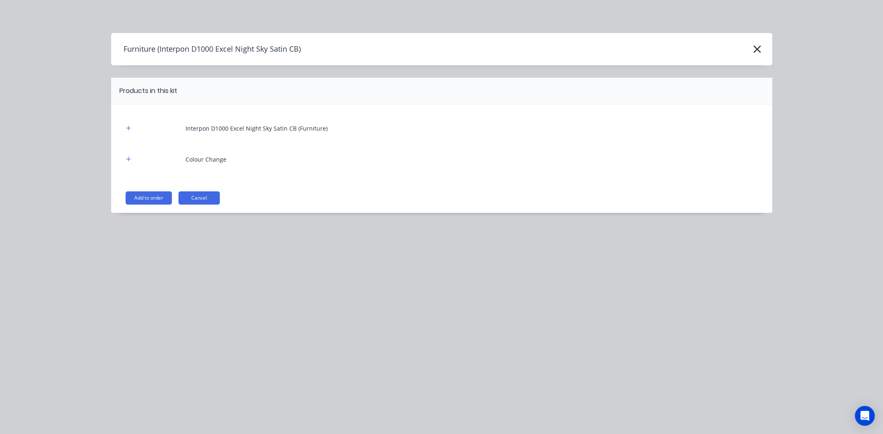 The width and height of the screenshot is (883, 434). Describe the element at coordinates (257, 128) in the screenshot. I see `div: Interpon D1000 Excel Night Sky Satin CB (Furniture)` at that location.